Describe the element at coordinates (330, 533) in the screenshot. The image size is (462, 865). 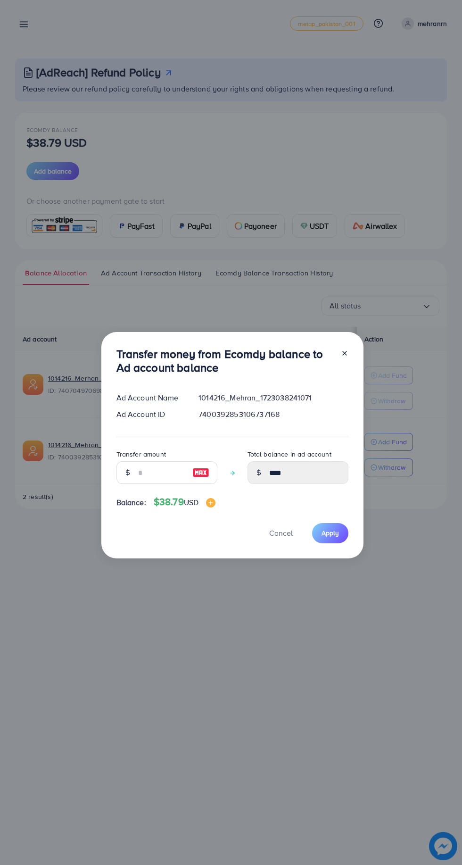
I see `button: Apply` at that location.